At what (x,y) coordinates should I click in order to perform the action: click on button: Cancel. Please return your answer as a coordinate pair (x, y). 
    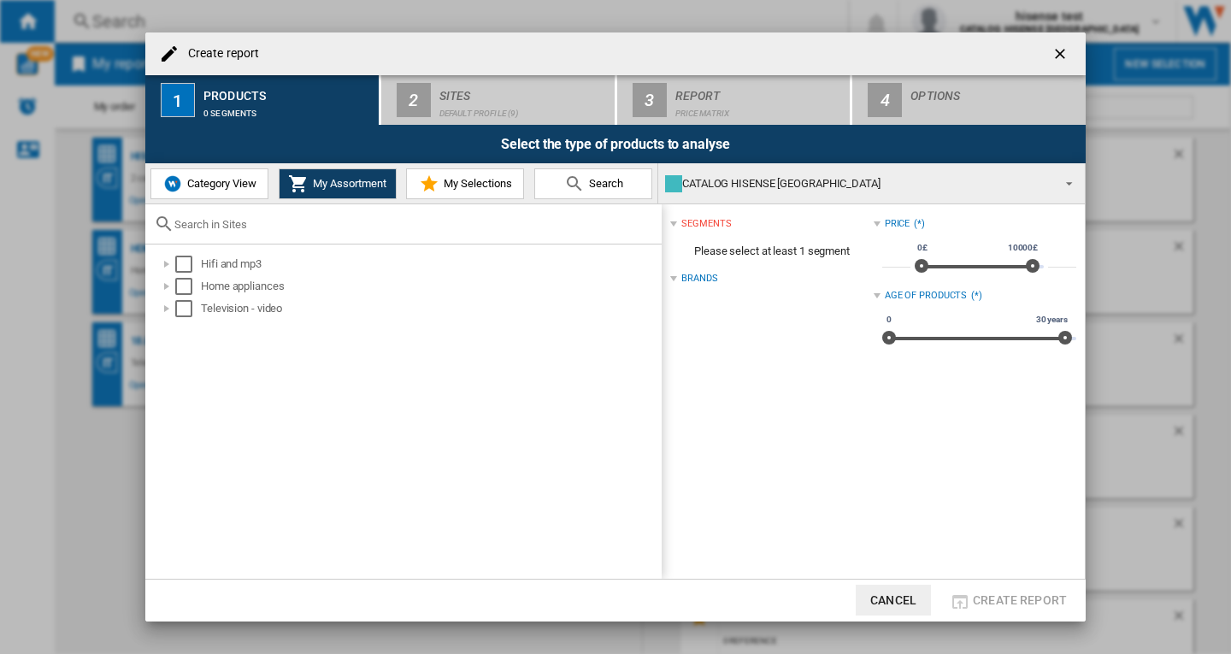
    Looking at the image, I should click on (893, 600).